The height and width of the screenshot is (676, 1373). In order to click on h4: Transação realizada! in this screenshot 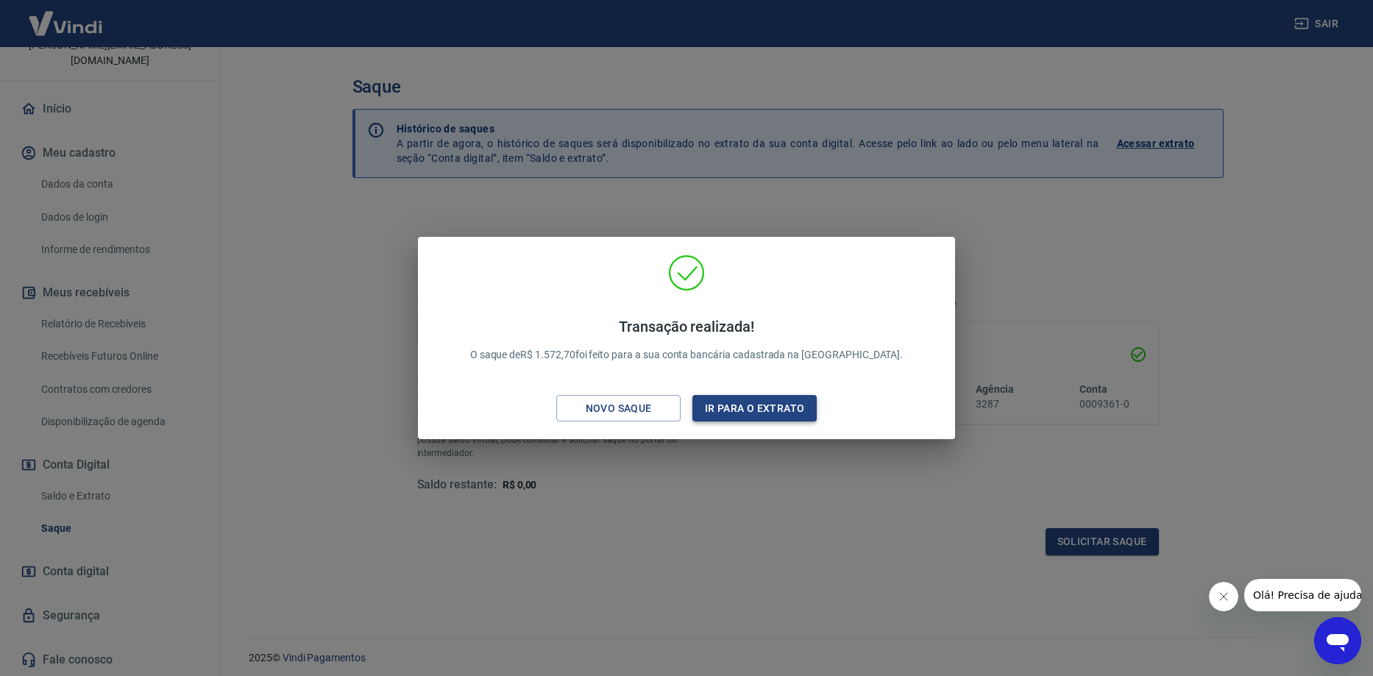, I will do `click(687, 327)`.